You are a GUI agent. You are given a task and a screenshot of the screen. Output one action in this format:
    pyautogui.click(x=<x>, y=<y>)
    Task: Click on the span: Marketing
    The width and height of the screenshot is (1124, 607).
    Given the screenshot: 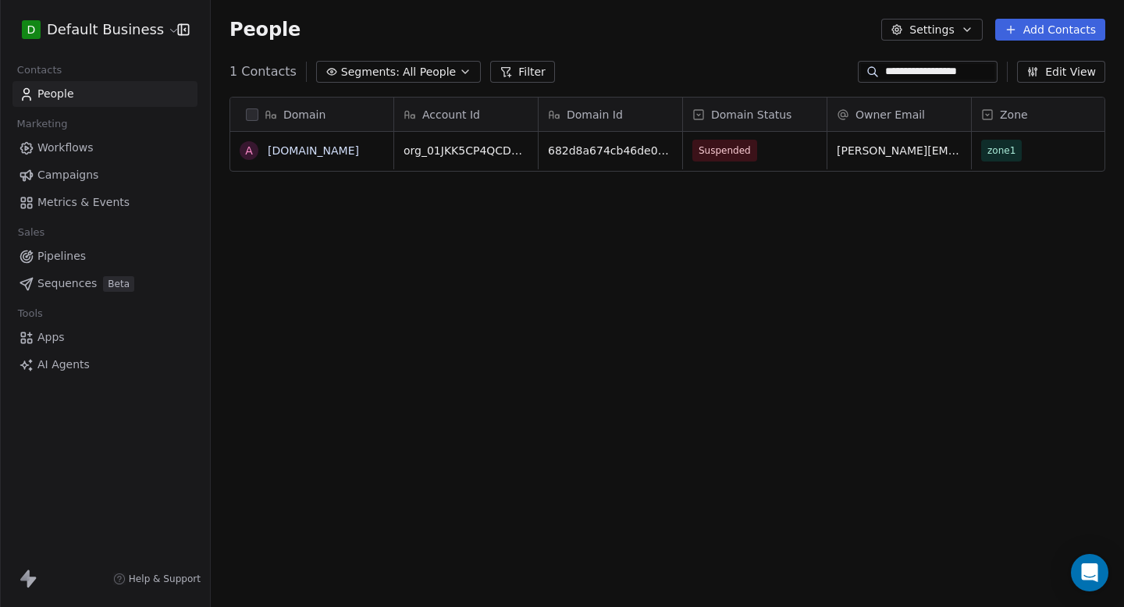 What is the action you would take?
    pyautogui.click(x=42, y=124)
    